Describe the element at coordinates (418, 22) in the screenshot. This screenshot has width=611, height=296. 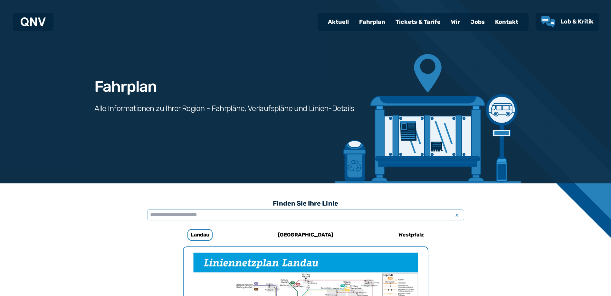
I see `div: Tickets & Tarife` at that location.